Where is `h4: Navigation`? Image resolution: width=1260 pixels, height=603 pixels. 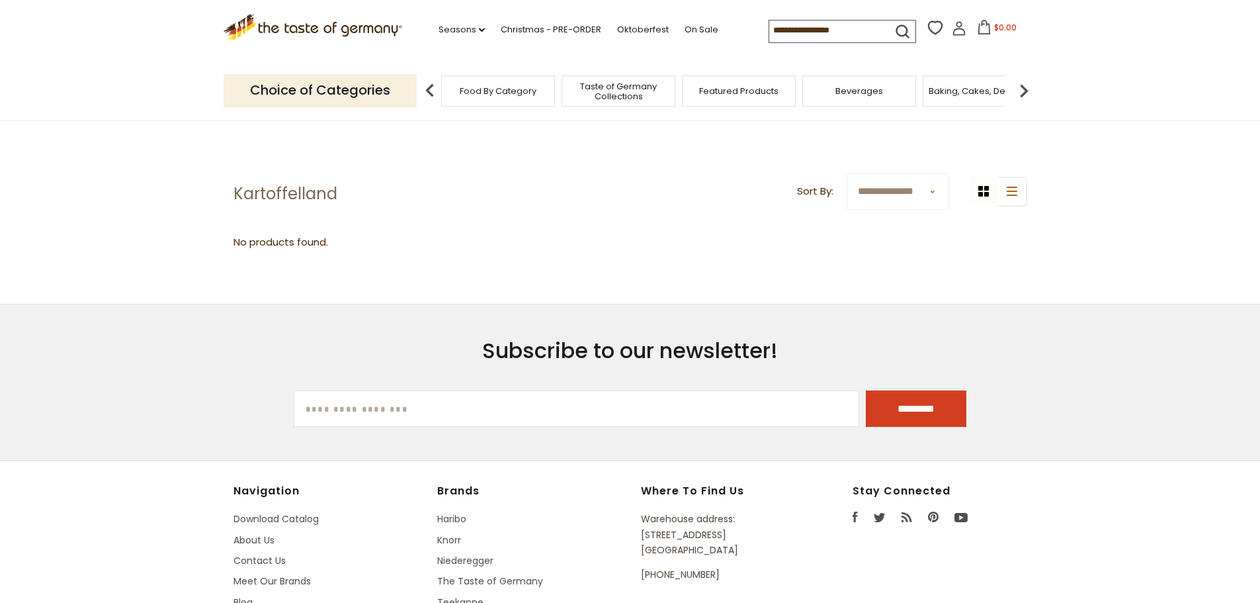 h4: Navigation is located at coordinates (329, 491).